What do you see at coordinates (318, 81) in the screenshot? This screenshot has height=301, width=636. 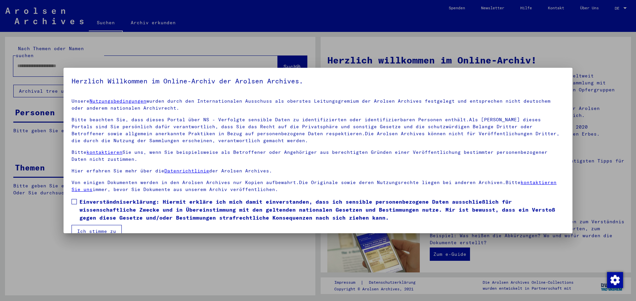 I see `h5: Herzlich Willkommen im Online-Archiv der Arolsen Archives.` at bounding box center [318, 81].